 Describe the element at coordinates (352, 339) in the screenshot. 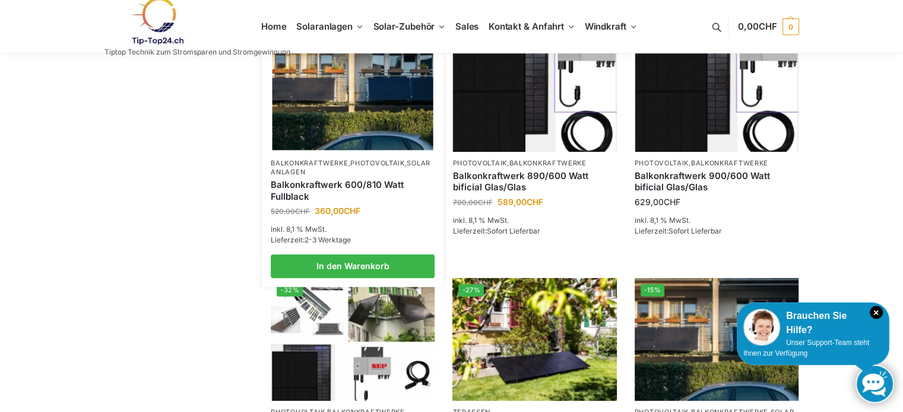

I see `a: -32%860 Watt Komplett mit Balkonhalterung` at that location.